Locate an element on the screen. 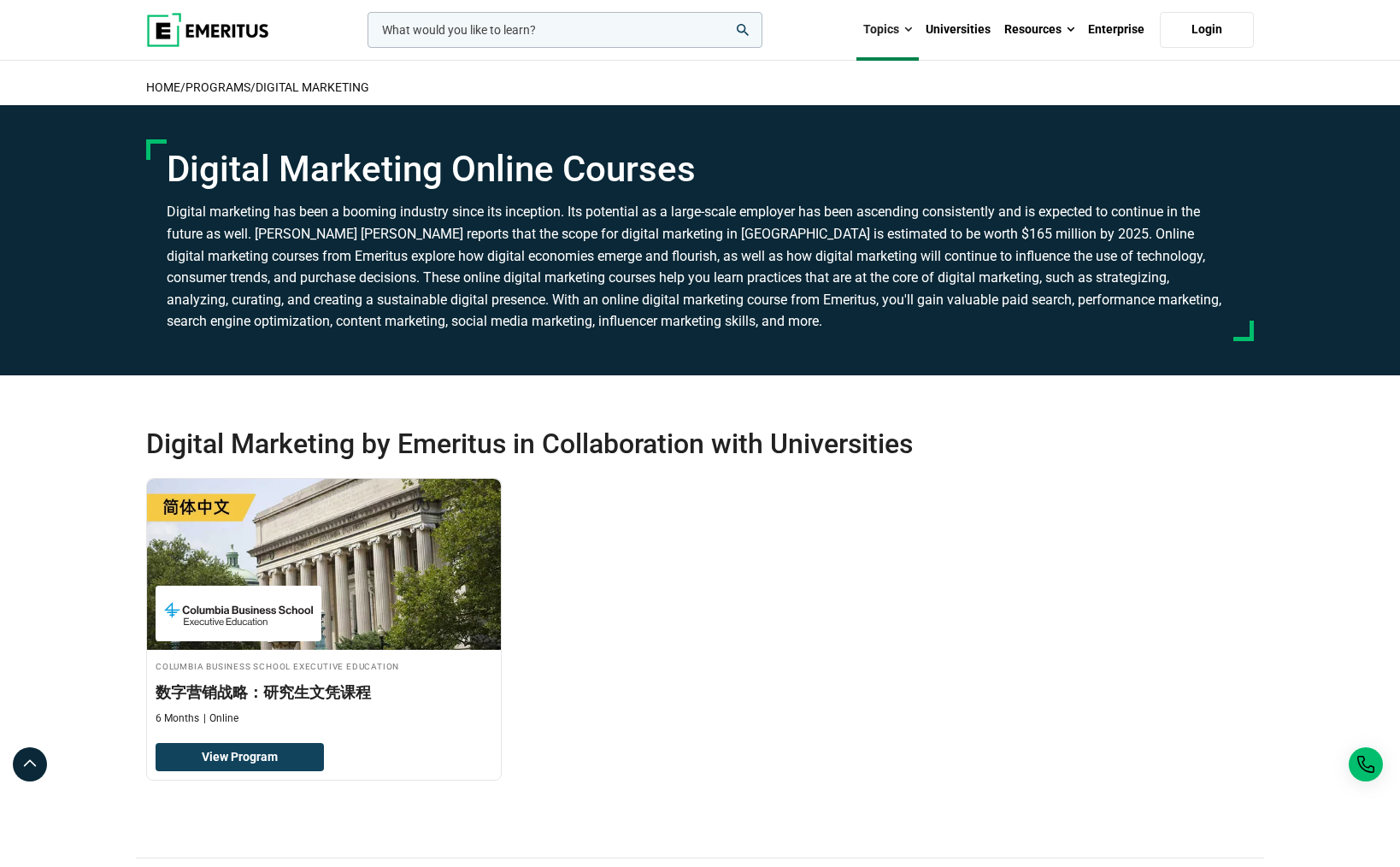 The image size is (1400, 867). h4: Columbia Business School Executive Education is located at coordinates (324, 666).